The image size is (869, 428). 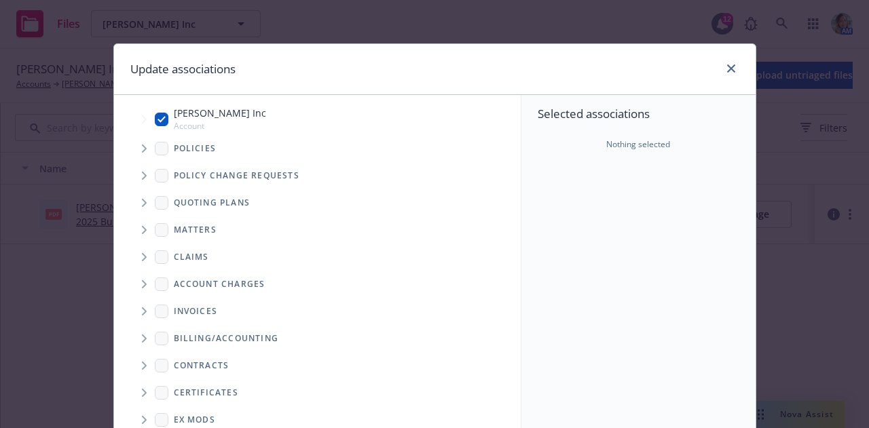 I want to click on div: Tree Example, so click(x=317, y=214).